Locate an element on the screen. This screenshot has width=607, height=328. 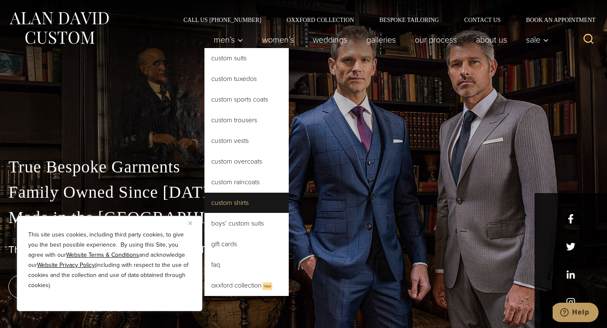
a: Custom Overcoats is located at coordinates (247, 161).